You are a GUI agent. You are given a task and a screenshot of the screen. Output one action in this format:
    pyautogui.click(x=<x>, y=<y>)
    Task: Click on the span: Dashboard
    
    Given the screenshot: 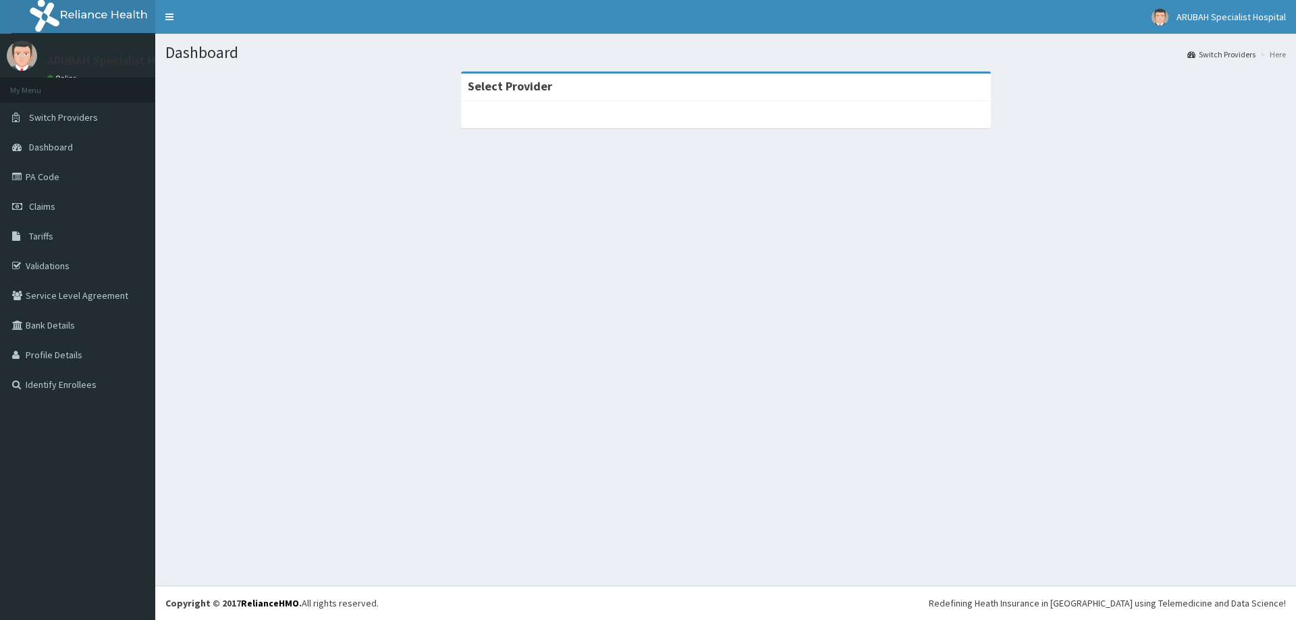 What is the action you would take?
    pyautogui.click(x=51, y=147)
    